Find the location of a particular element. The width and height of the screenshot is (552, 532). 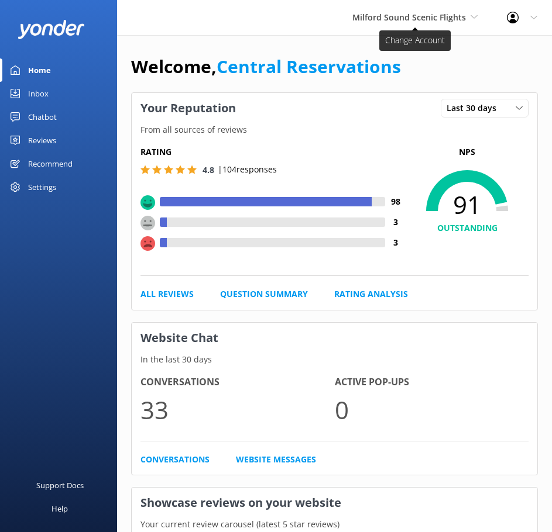

a: Conversations is located at coordinates (175, 460).